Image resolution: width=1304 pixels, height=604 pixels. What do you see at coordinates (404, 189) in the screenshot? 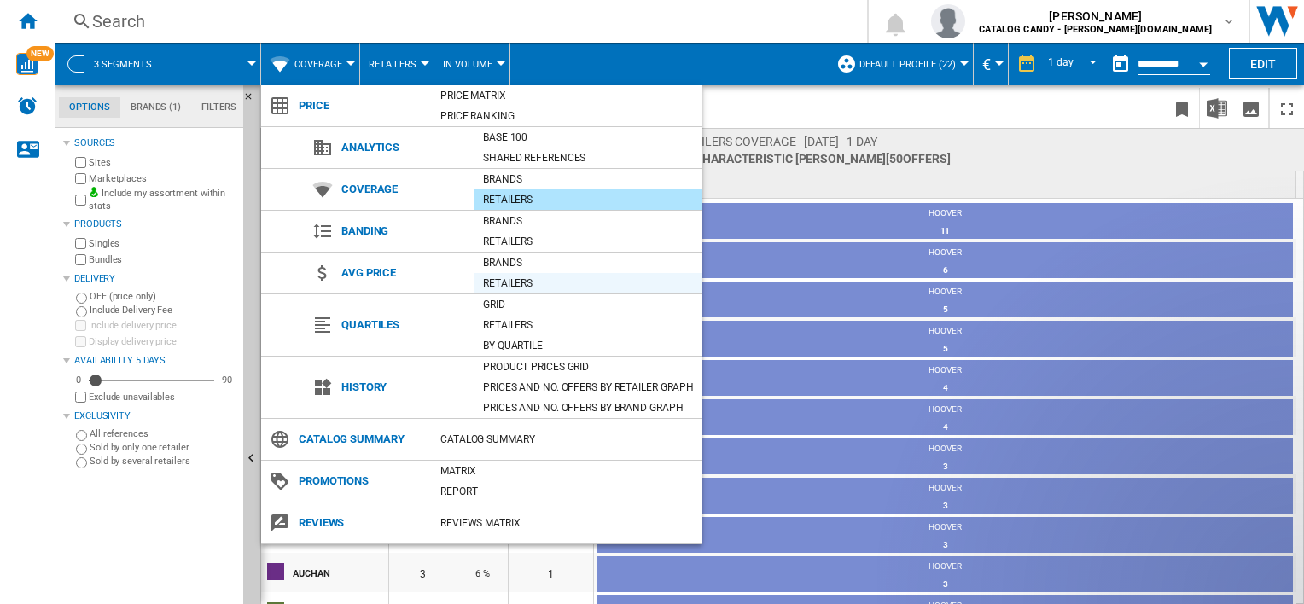
I see `span: Coverage` at bounding box center [404, 189].